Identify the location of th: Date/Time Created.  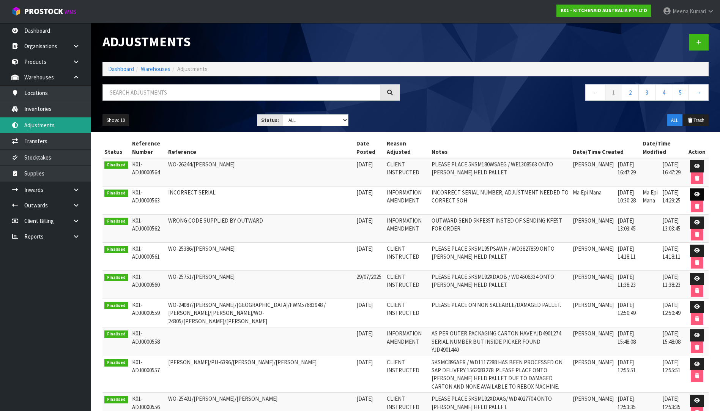
(606, 148).